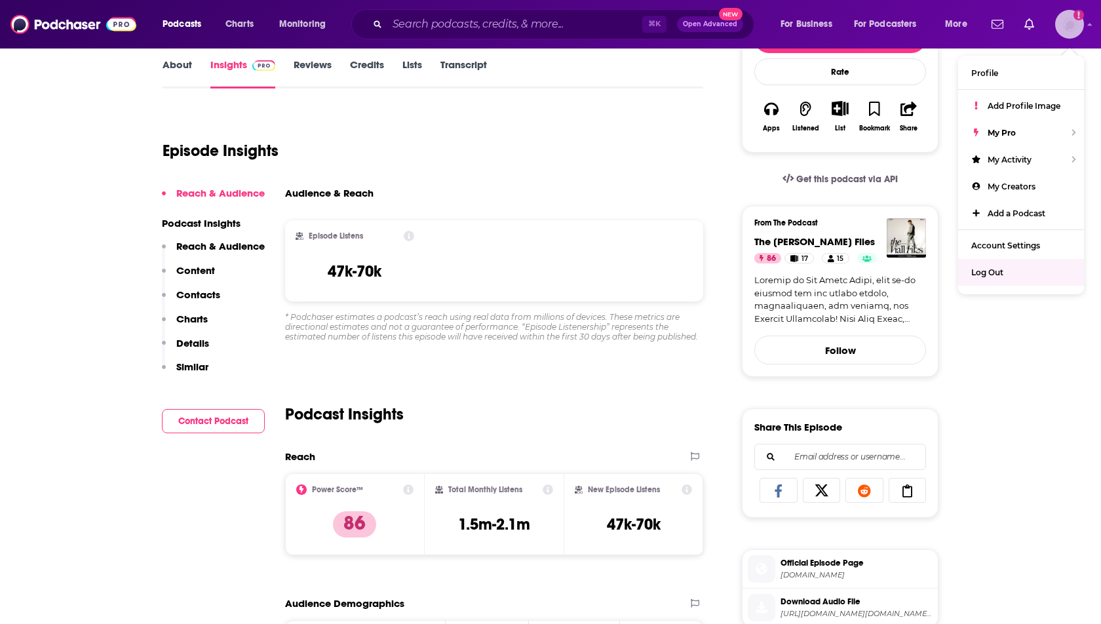  What do you see at coordinates (822, 490) in the screenshot?
I see `a: Share on X/Twitter` at bounding box center [822, 490].